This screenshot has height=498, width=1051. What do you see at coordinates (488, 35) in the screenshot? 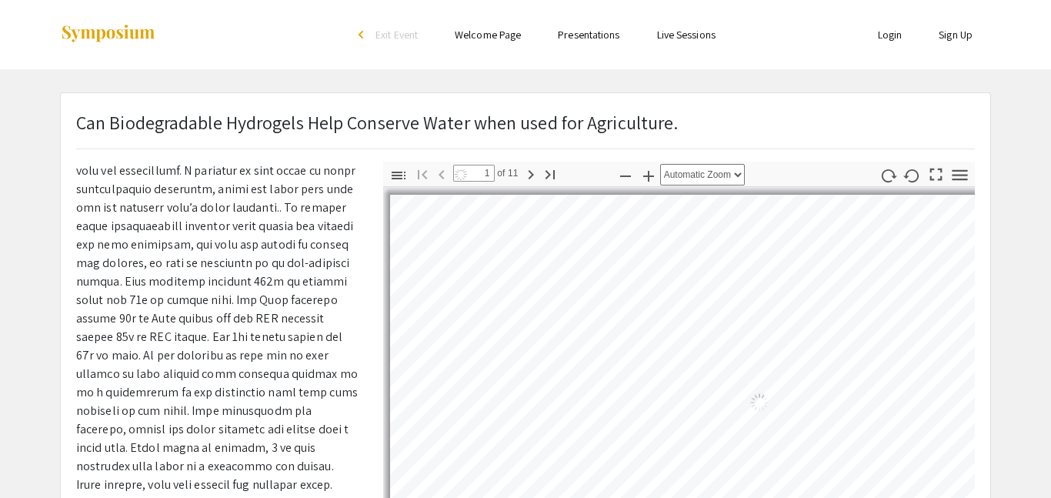
I see `a: Welcome Page` at bounding box center [488, 35].